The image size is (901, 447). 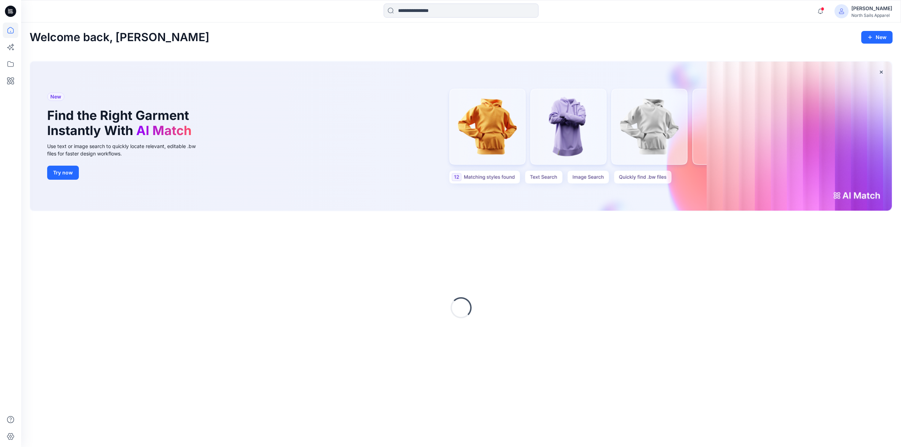 What do you see at coordinates (56, 97) in the screenshot?
I see `span: New` at bounding box center [56, 97].